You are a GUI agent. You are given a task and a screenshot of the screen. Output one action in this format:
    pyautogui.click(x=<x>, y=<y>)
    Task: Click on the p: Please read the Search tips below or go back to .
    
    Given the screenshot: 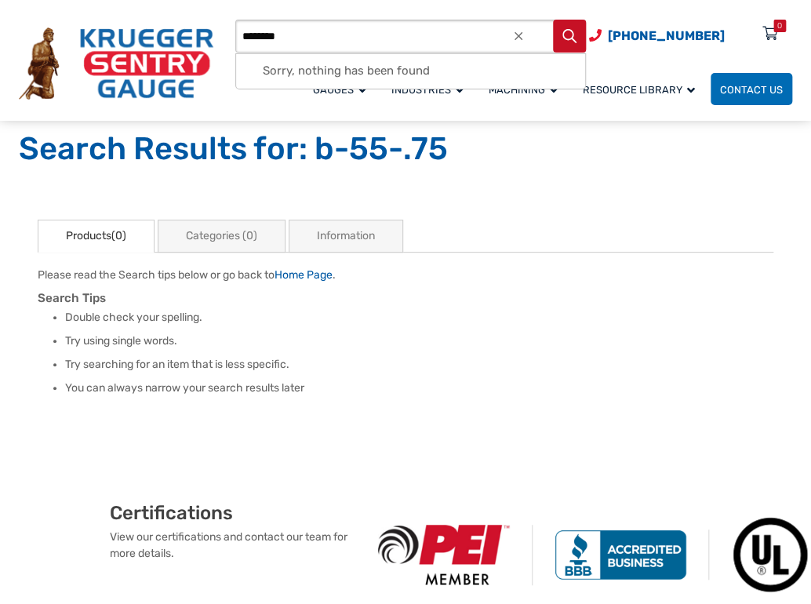 What is the action you would take?
    pyautogui.click(x=406, y=275)
    